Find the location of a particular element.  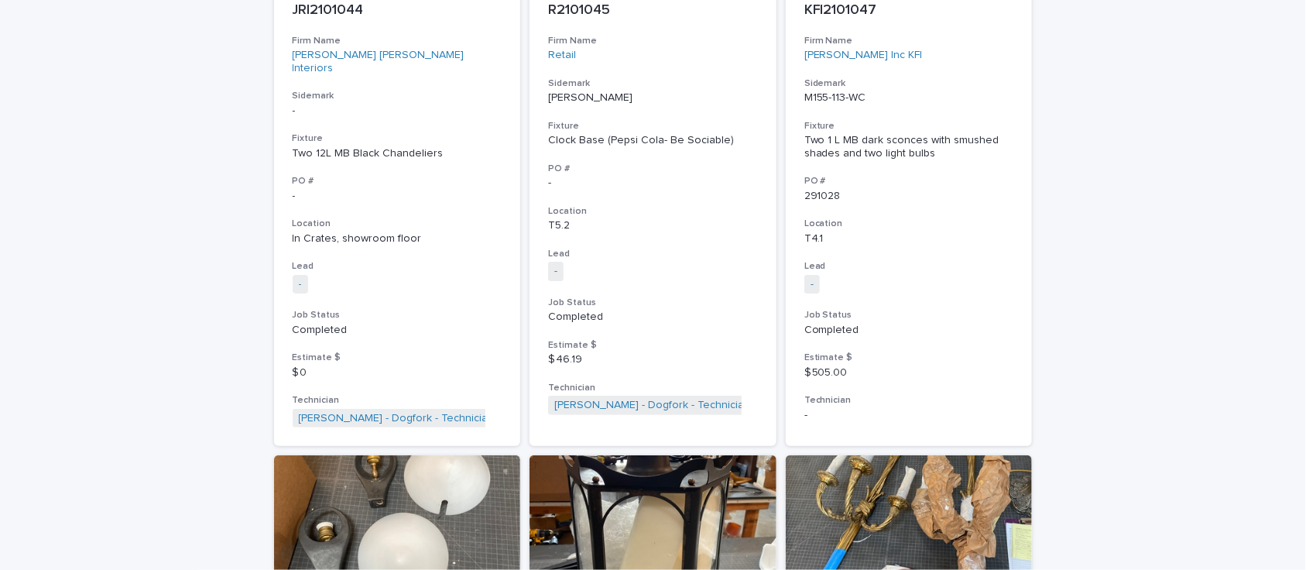

p: JRI2101044 is located at coordinates (397, 11).